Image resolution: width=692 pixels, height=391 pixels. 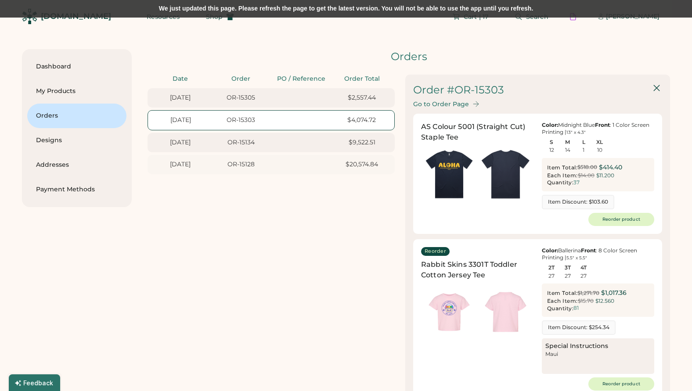 What do you see at coordinates (362, 165) in the screenshot?
I see `div: $20,574.84` at bounding box center [362, 165].